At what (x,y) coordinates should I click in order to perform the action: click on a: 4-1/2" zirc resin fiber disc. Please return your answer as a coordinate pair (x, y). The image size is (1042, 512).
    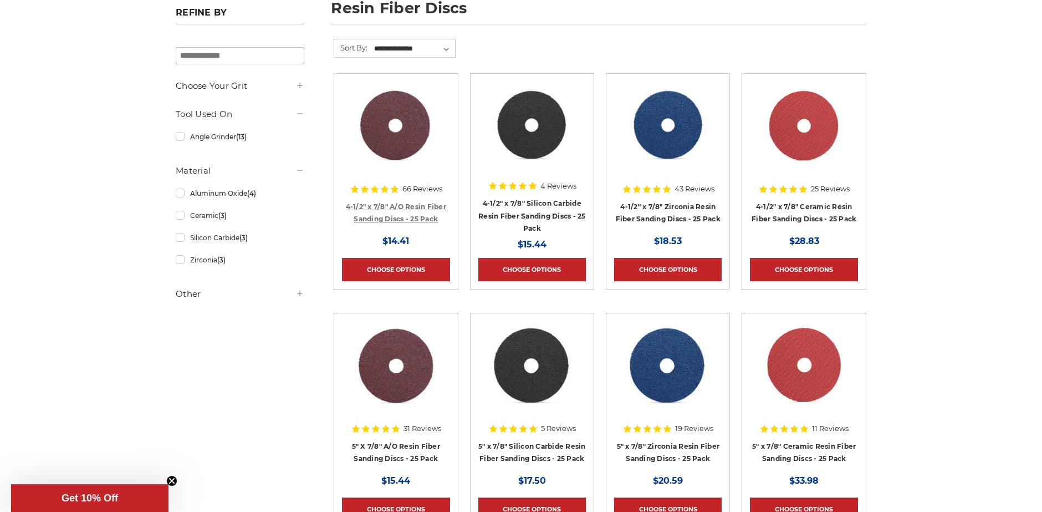
    Looking at the image, I should click on (668, 135).